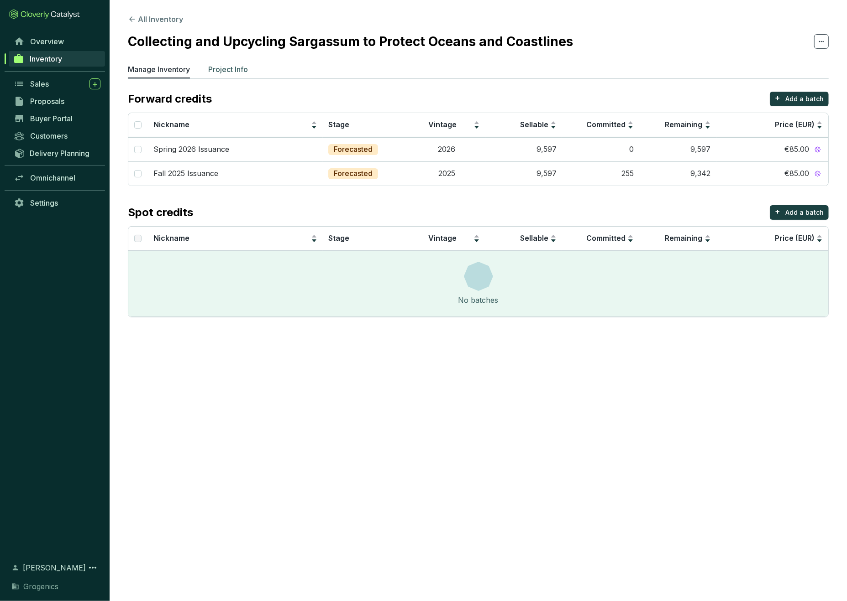 This screenshot has width=847, height=601. Describe the element at coordinates (478, 300) in the screenshot. I see `div: No batches` at that location.